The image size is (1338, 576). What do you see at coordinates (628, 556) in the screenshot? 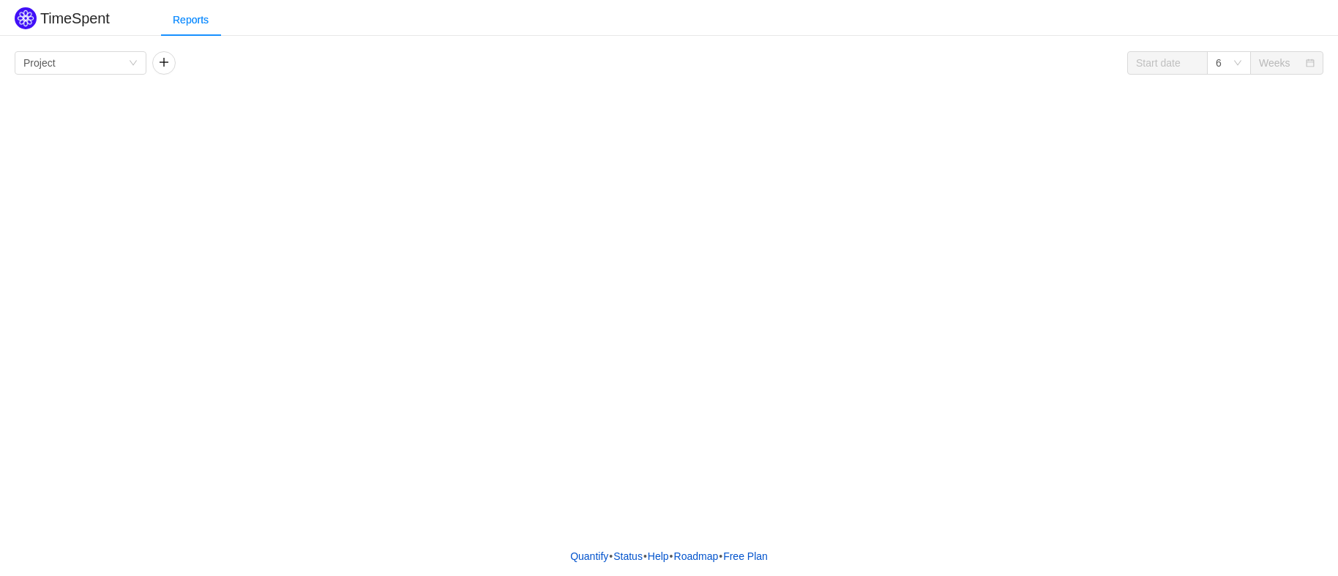
I see `a: Status` at bounding box center [628, 556].